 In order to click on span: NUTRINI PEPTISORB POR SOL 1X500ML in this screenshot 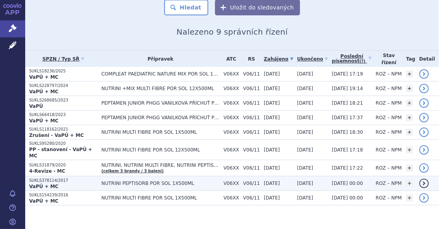, I will do `click(161, 184)`.